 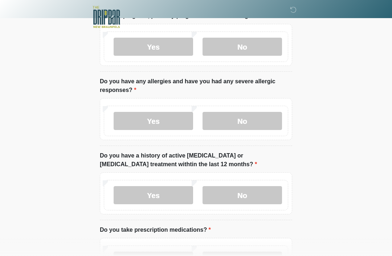 What do you see at coordinates (155, 230) in the screenshot?
I see `label: Do you take prescription medications?` at bounding box center [155, 230].